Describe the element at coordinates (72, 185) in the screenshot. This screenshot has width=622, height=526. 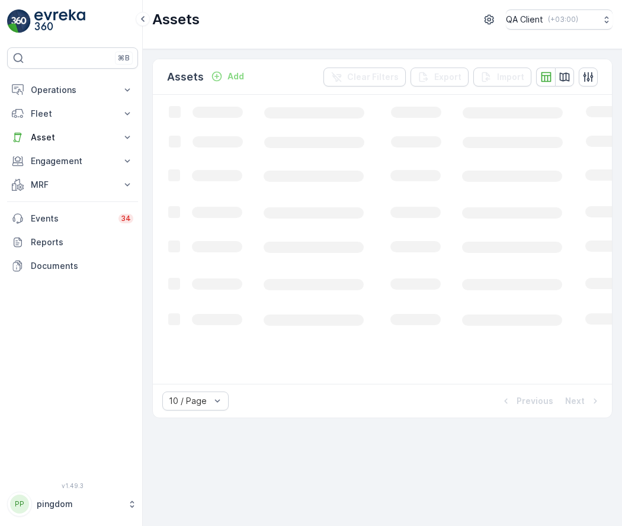
I see `button: MRF` at that location.